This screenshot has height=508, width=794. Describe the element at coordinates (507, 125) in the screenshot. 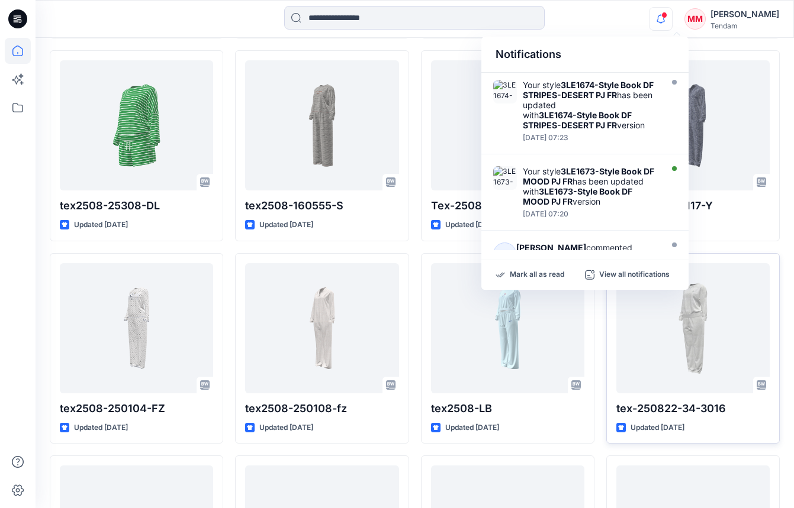

I see `a: Tex-2508-161046-S` at that location.